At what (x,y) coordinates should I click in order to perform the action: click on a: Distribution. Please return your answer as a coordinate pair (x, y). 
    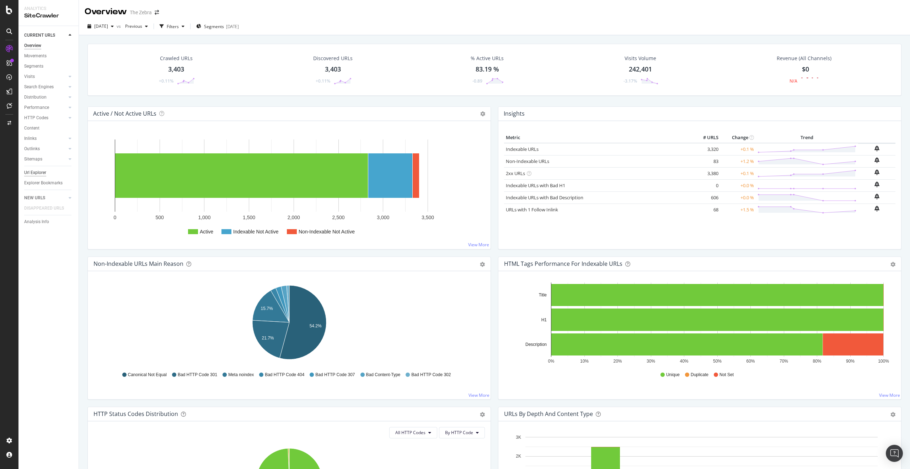
    Looking at the image, I should click on (45, 97).